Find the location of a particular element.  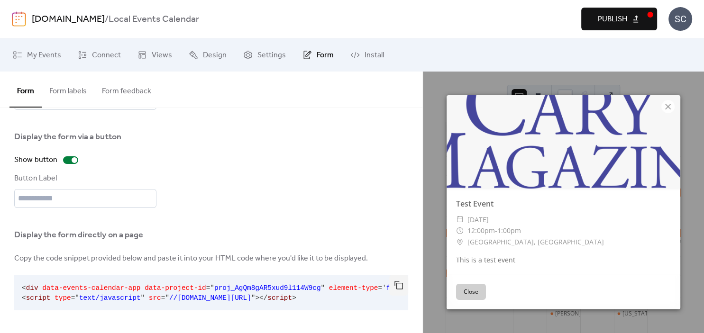

div: Show button is located at coordinates (36, 160).